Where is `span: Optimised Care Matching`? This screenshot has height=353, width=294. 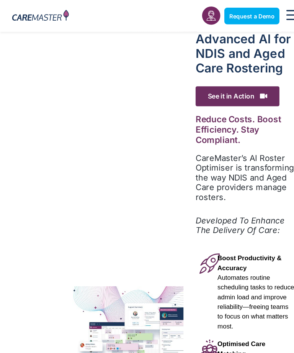 span: Optimised Care Matching is located at coordinates (228, 330).